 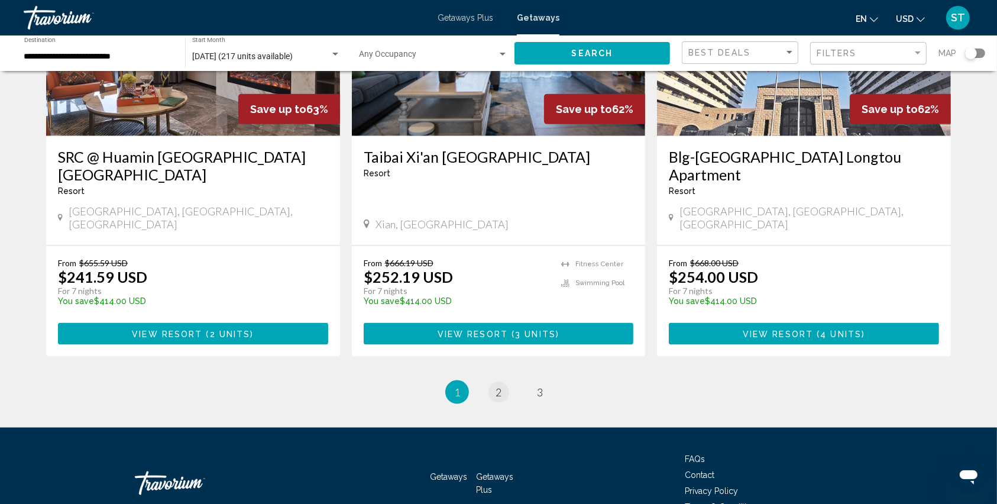 I want to click on button: View Resort(3 units), so click(x=498, y=333).